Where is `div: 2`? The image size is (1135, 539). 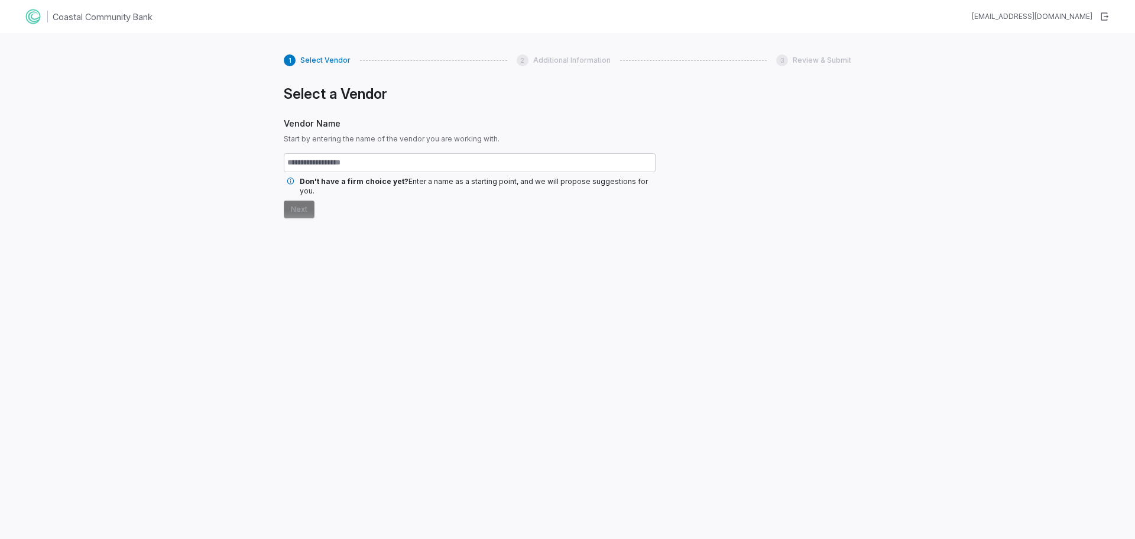
div: 2 is located at coordinates (523, 60).